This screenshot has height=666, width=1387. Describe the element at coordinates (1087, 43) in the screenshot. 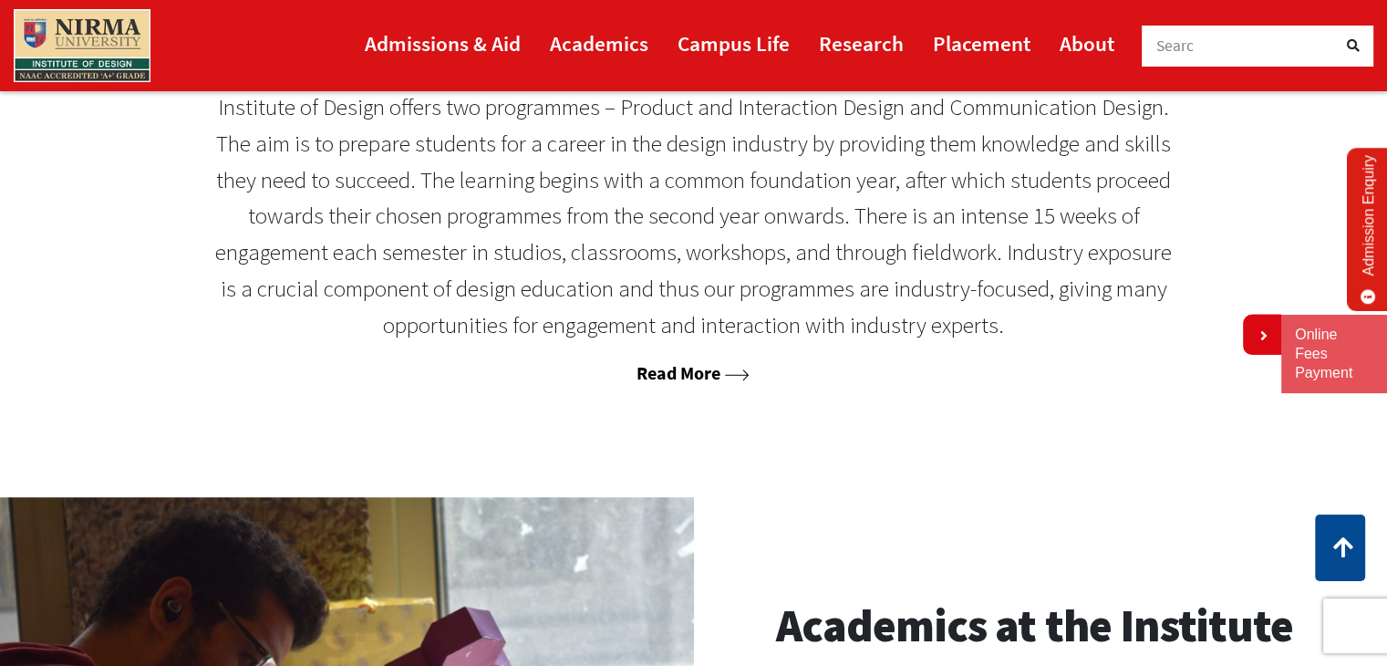

I see `a: About` at that location.